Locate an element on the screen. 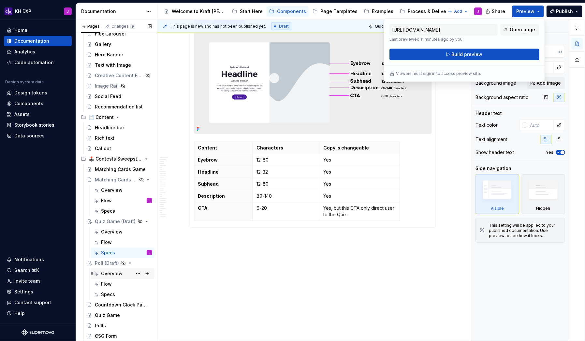 This screenshot has height=341, width=585. div: Gallery is located at coordinates (103, 44).